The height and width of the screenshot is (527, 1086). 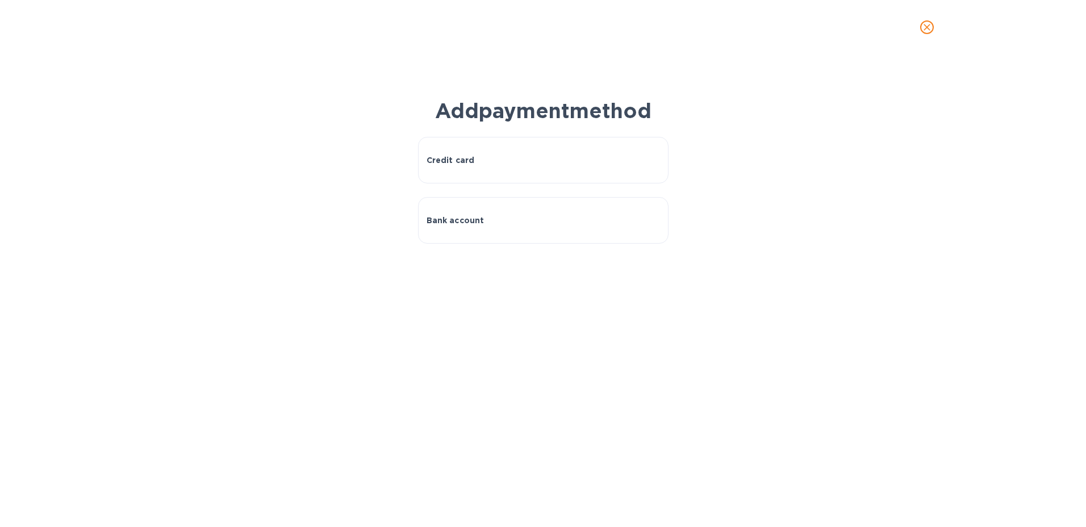 I want to click on button: Credit card, so click(x=543, y=160).